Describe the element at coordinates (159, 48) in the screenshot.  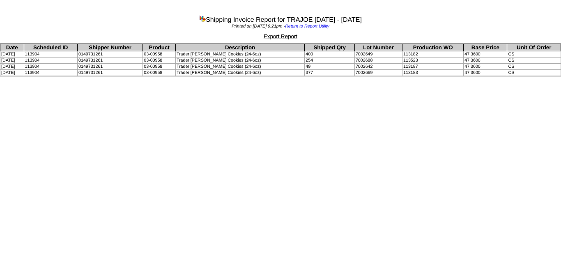
I see `th: Product` at that location.